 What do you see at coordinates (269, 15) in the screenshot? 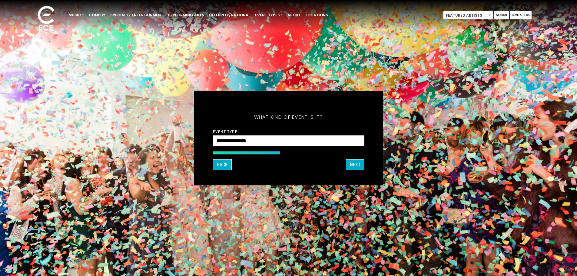
I see `a: Event Types` at bounding box center [269, 15].